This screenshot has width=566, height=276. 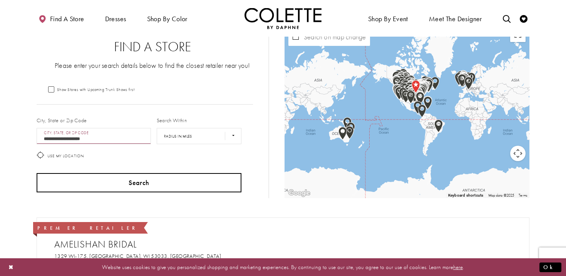 I want to click on a: here, so click(x=458, y=267).